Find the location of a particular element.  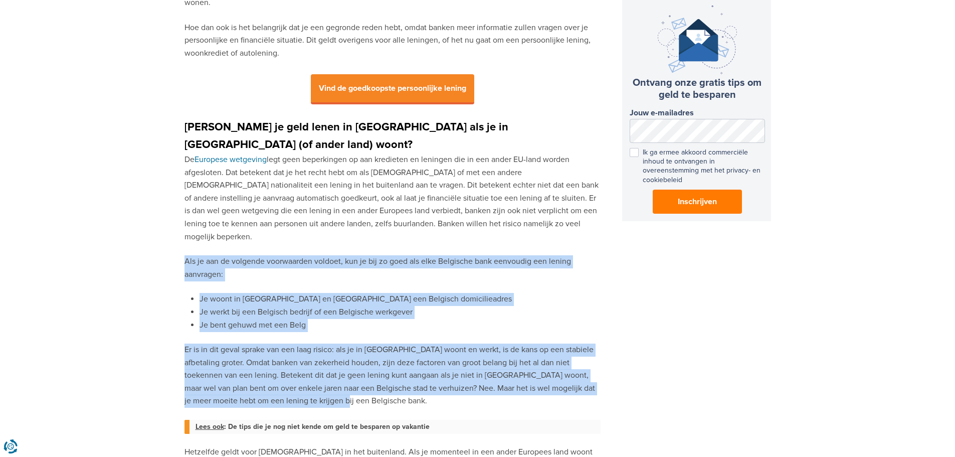

p: Hoe dan ook is het belangrijk dat je een gegronde reden hebt, omdat banken meer informatie zullen... is located at coordinates (393, 41).